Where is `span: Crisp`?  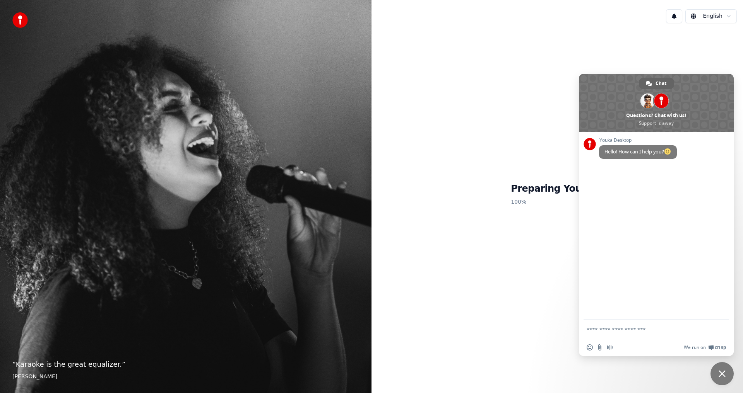 span: Crisp is located at coordinates (720, 348).